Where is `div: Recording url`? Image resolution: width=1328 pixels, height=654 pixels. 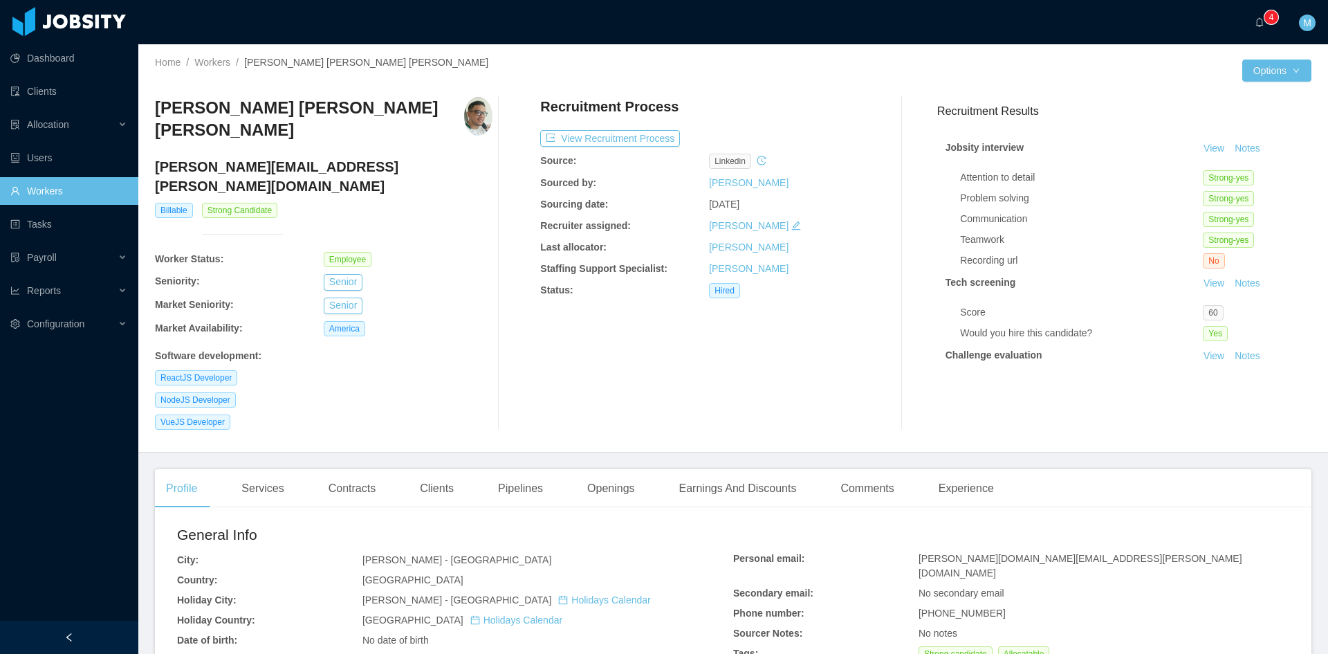
div: Recording url is located at coordinates (1081, 260).